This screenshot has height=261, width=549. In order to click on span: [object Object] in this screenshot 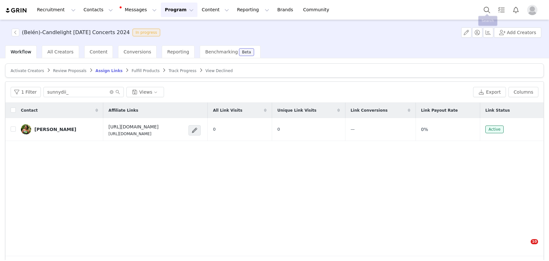, I will do `click(87, 32)`.